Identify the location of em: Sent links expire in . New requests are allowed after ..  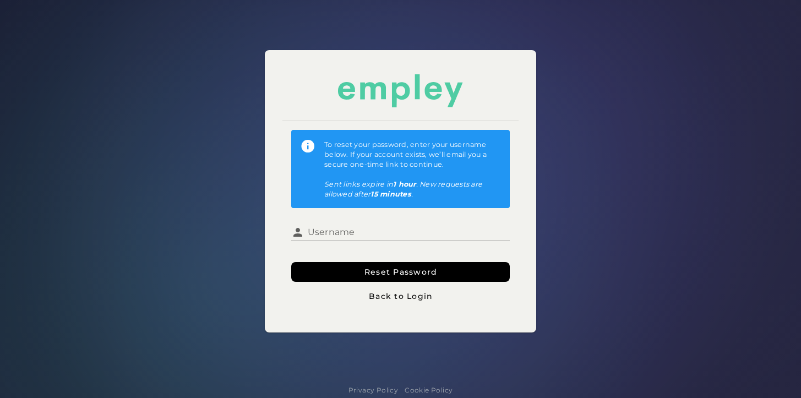
(403, 189).